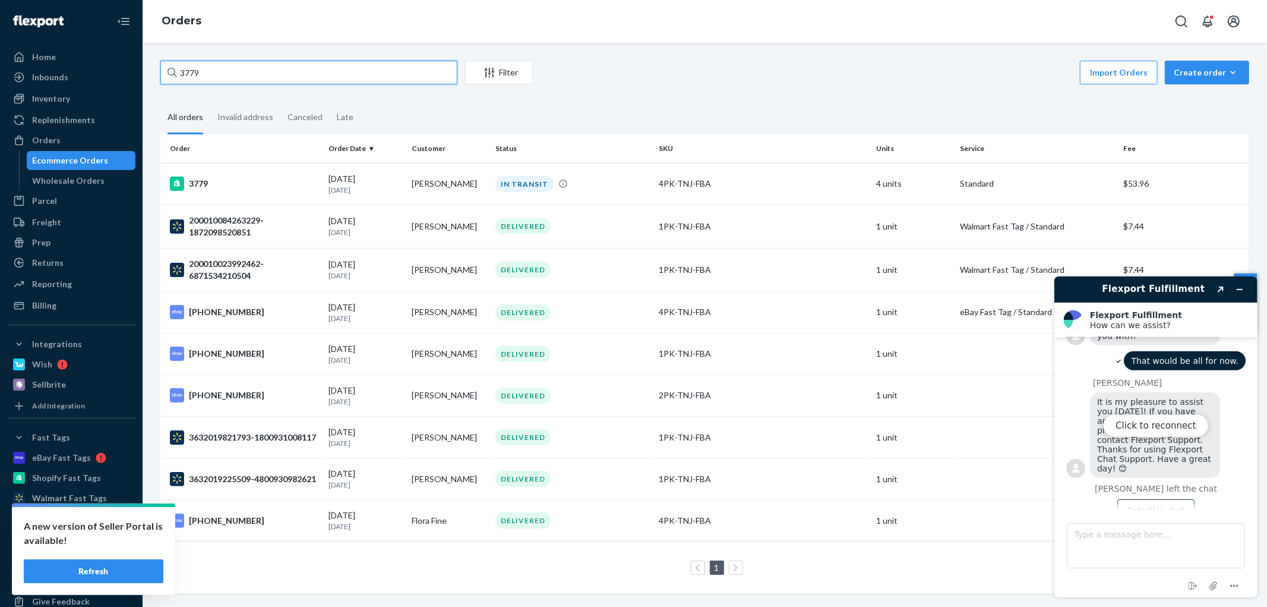  I want to click on a: Add Fast Tag, so click(71, 519).